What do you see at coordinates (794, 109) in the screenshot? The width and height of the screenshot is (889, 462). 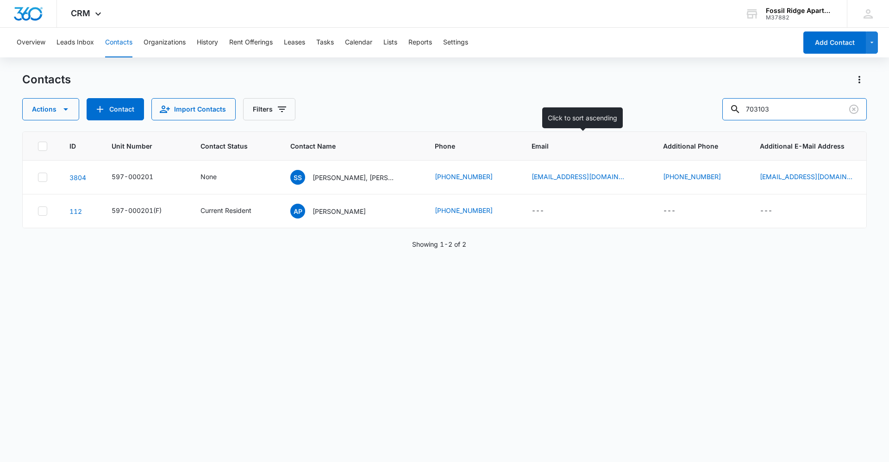 I see `input: Search Contacts` at bounding box center [794, 109].